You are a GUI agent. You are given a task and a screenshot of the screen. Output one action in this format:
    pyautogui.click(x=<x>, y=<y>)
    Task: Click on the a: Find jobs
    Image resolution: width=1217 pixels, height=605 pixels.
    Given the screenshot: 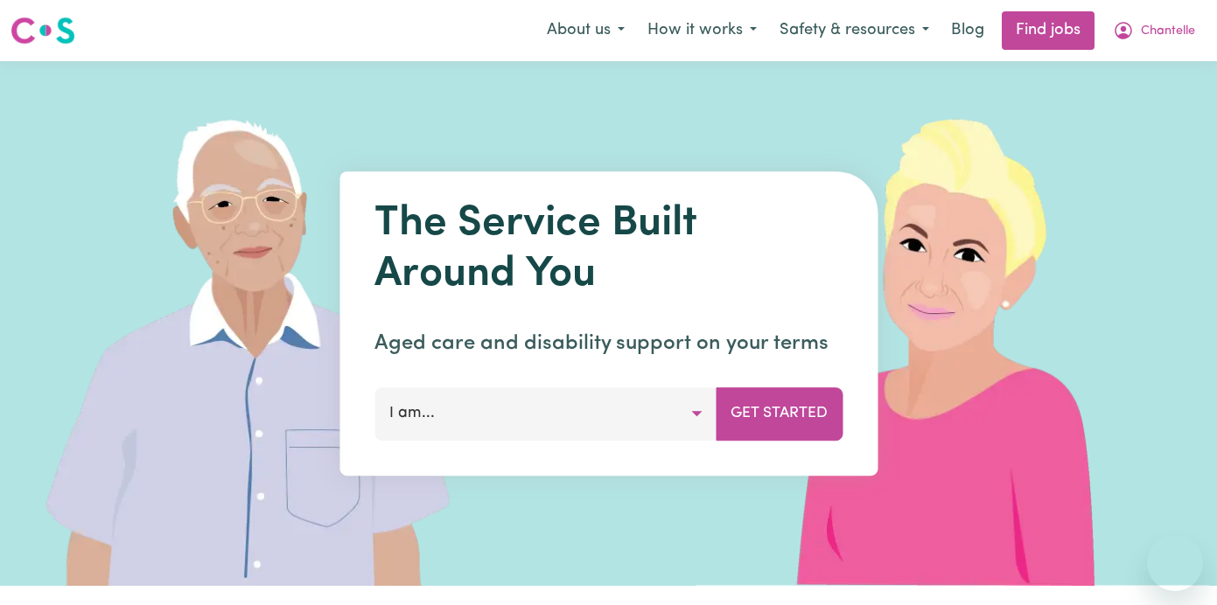 What is the action you would take?
    pyautogui.click(x=1048, y=31)
    